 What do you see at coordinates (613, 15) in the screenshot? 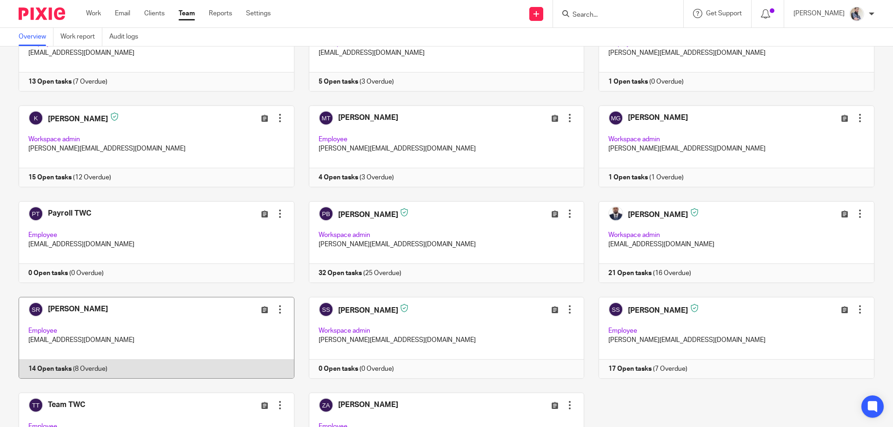
I see `input: Search` at bounding box center [613, 15].